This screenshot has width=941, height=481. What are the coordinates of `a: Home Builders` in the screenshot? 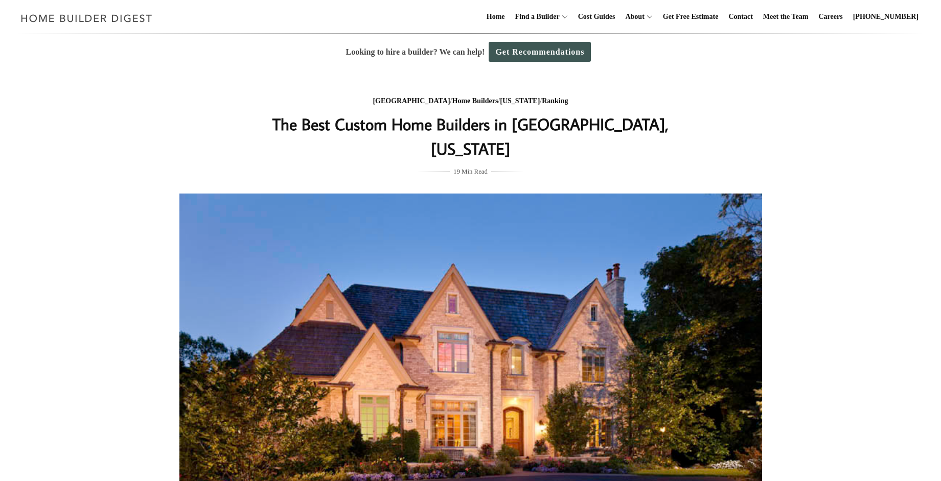 It's located at (475, 101).